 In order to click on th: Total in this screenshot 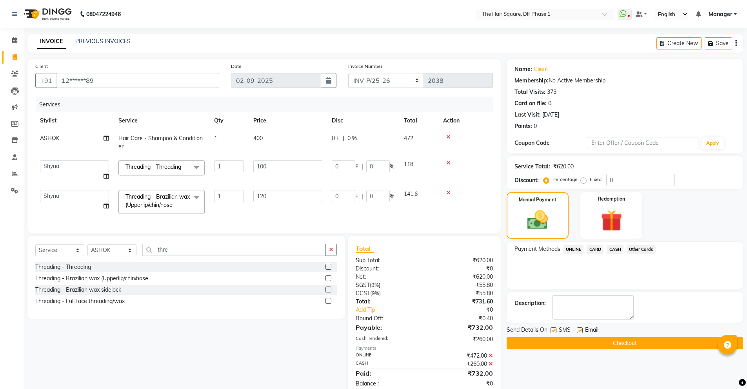, I will do `click(419, 120)`.